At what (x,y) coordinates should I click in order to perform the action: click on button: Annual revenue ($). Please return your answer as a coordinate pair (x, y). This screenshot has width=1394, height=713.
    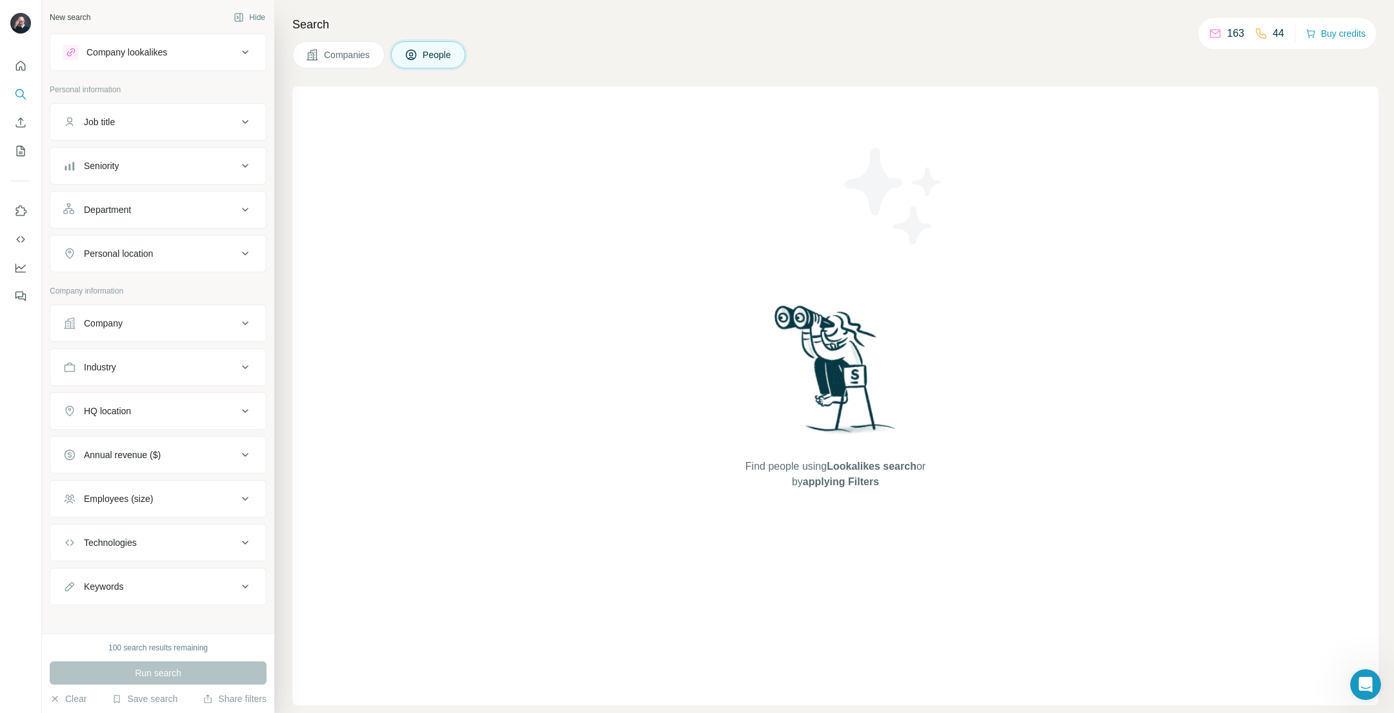
    Looking at the image, I should click on (158, 455).